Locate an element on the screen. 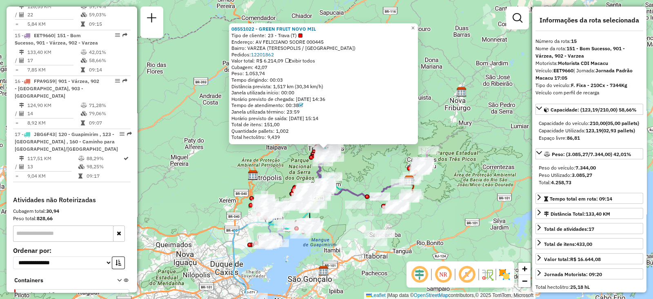 The width and height of the screenshot is (653, 299). span: 16 - is located at coordinates (57, 88).